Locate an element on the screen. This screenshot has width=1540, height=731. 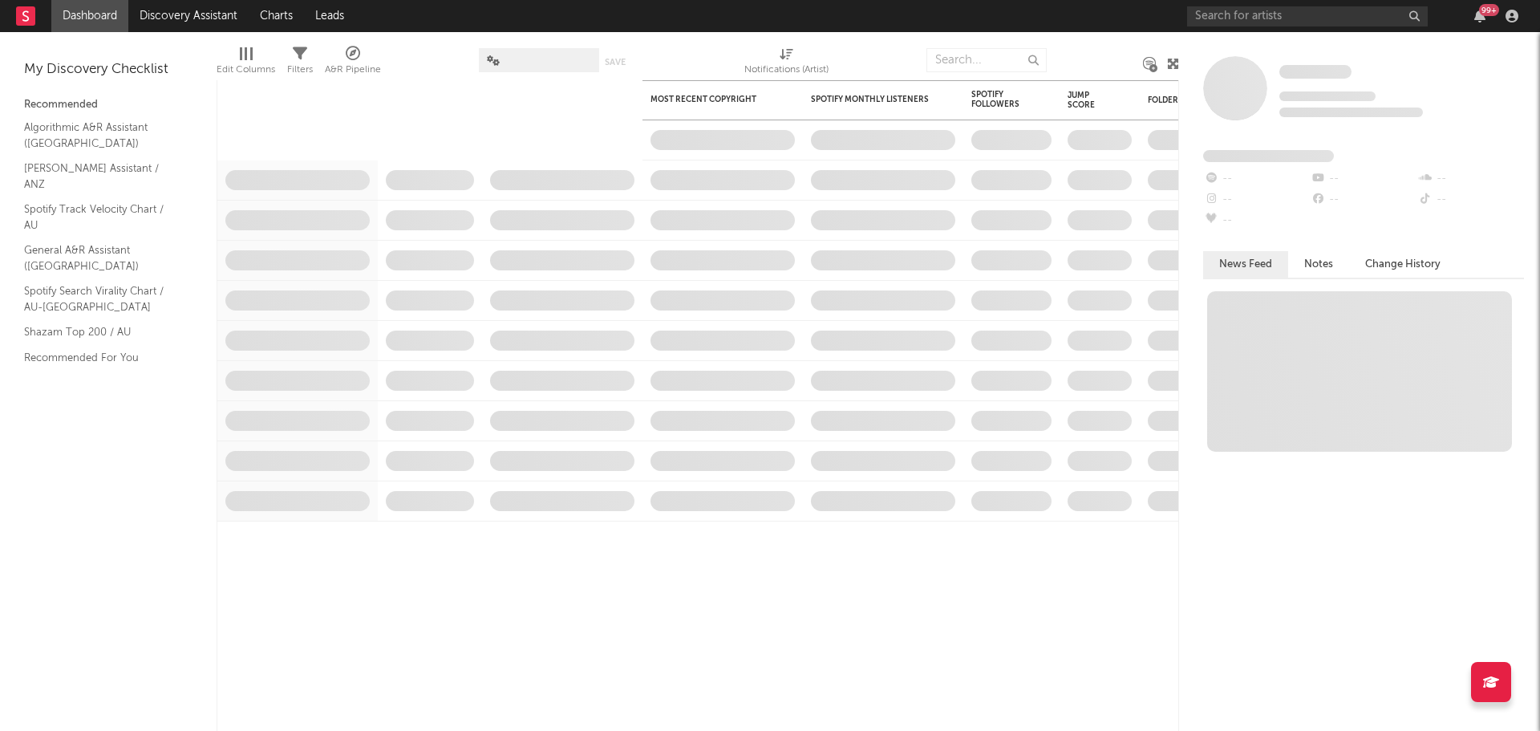
div: My Discovery Checklist is located at coordinates (108, 70).